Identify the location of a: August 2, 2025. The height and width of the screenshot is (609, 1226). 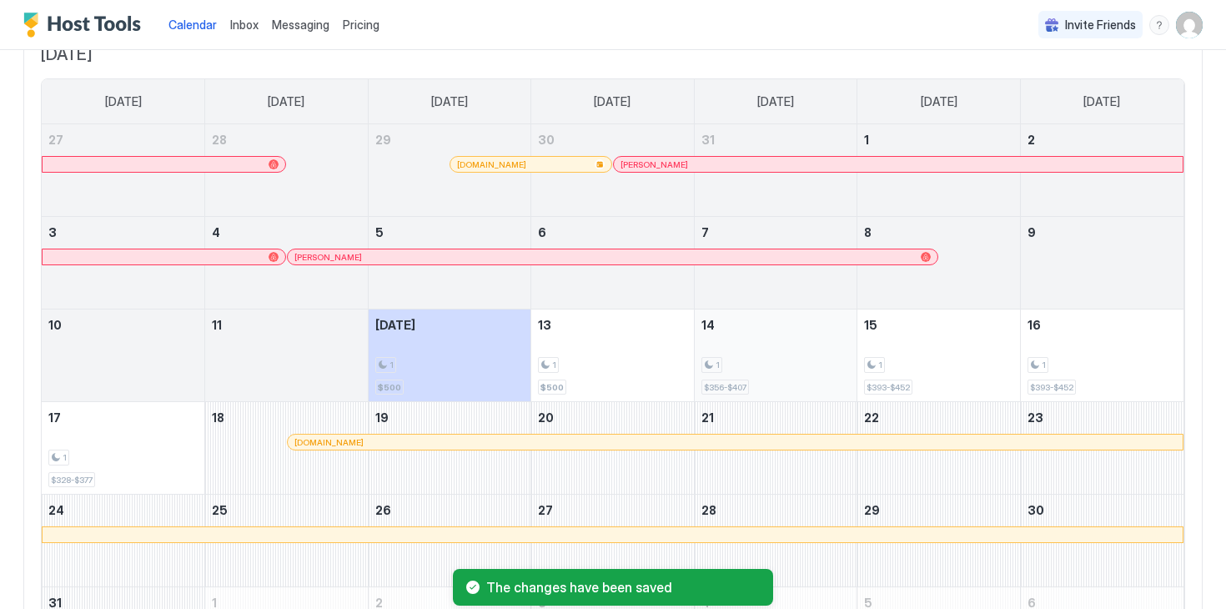
(1102, 139).